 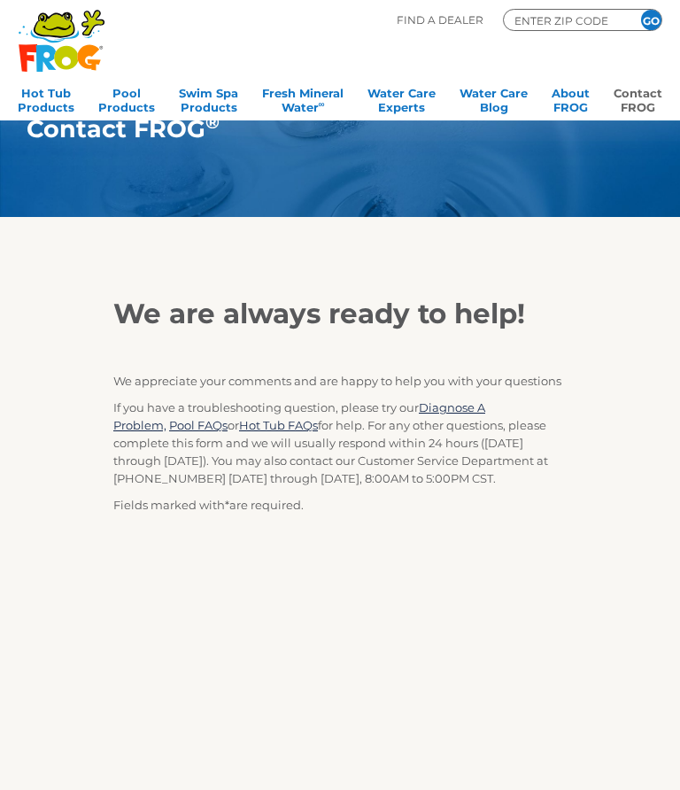 I want to click on h1: Contact FROG, so click(x=319, y=128).